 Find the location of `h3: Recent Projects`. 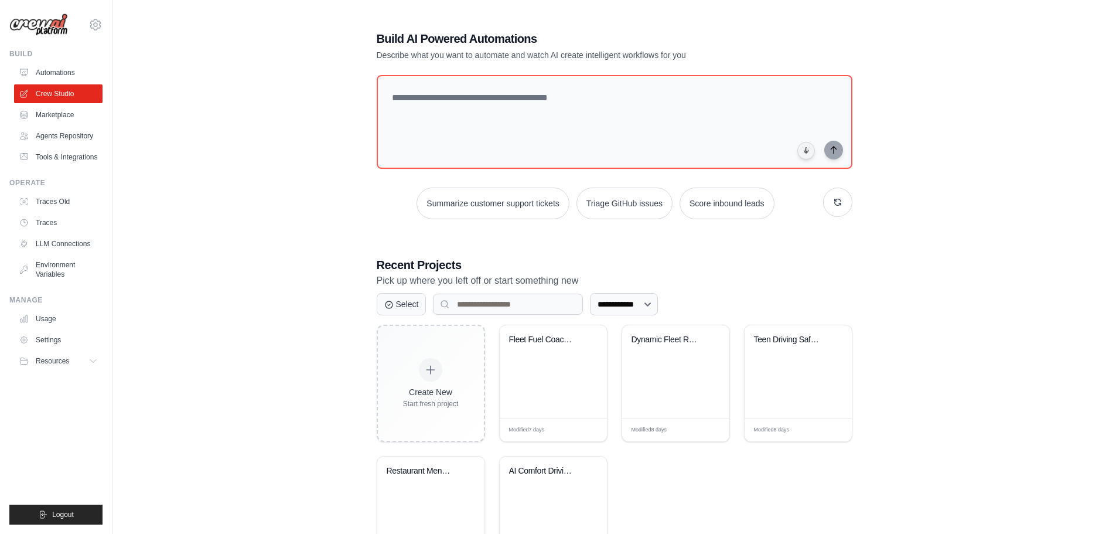

h3: Recent Projects is located at coordinates (615, 265).